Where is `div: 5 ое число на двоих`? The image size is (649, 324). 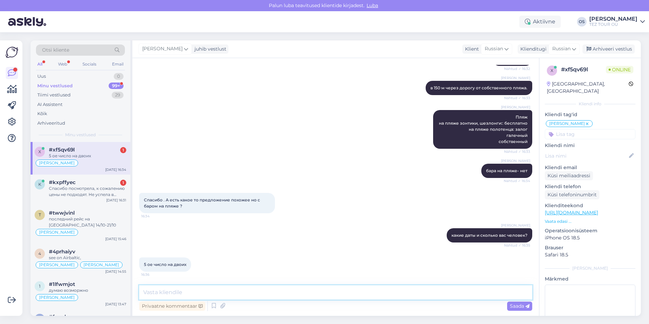
div: 5 ое число на двоих is located at coordinates (88, 156).